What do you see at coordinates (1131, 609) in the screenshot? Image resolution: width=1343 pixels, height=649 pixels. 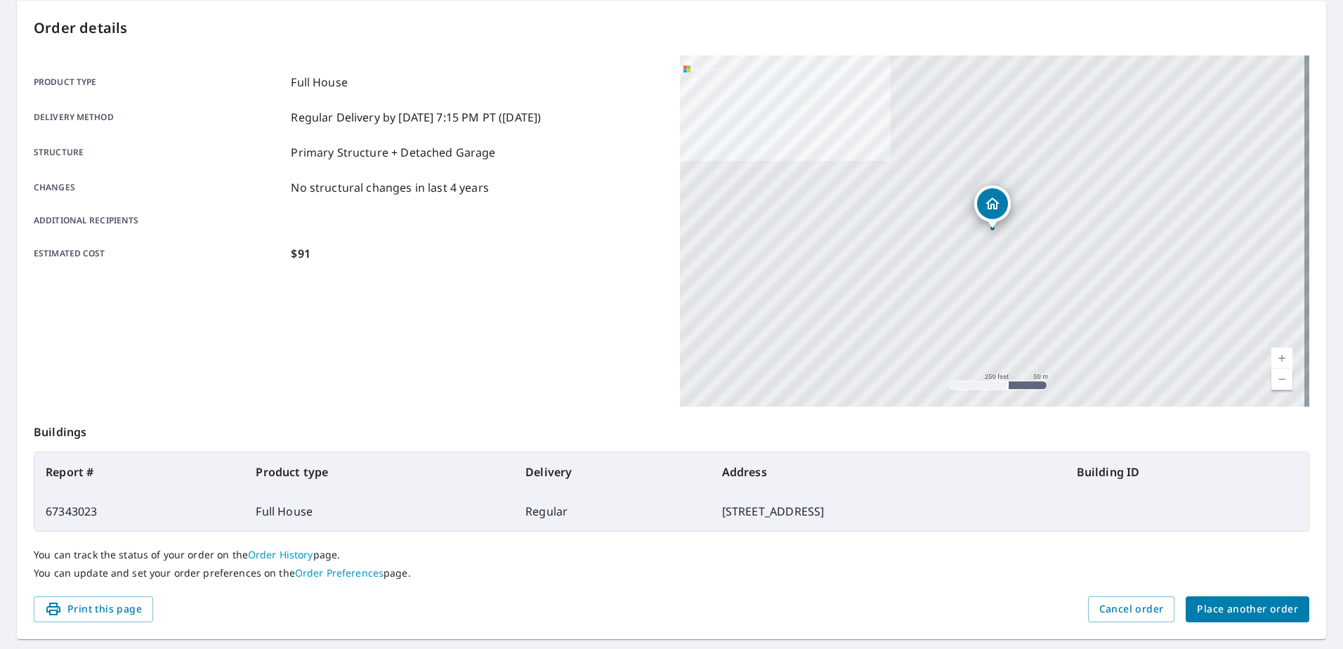 I see `button: Cancel order` at bounding box center [1131, 609].